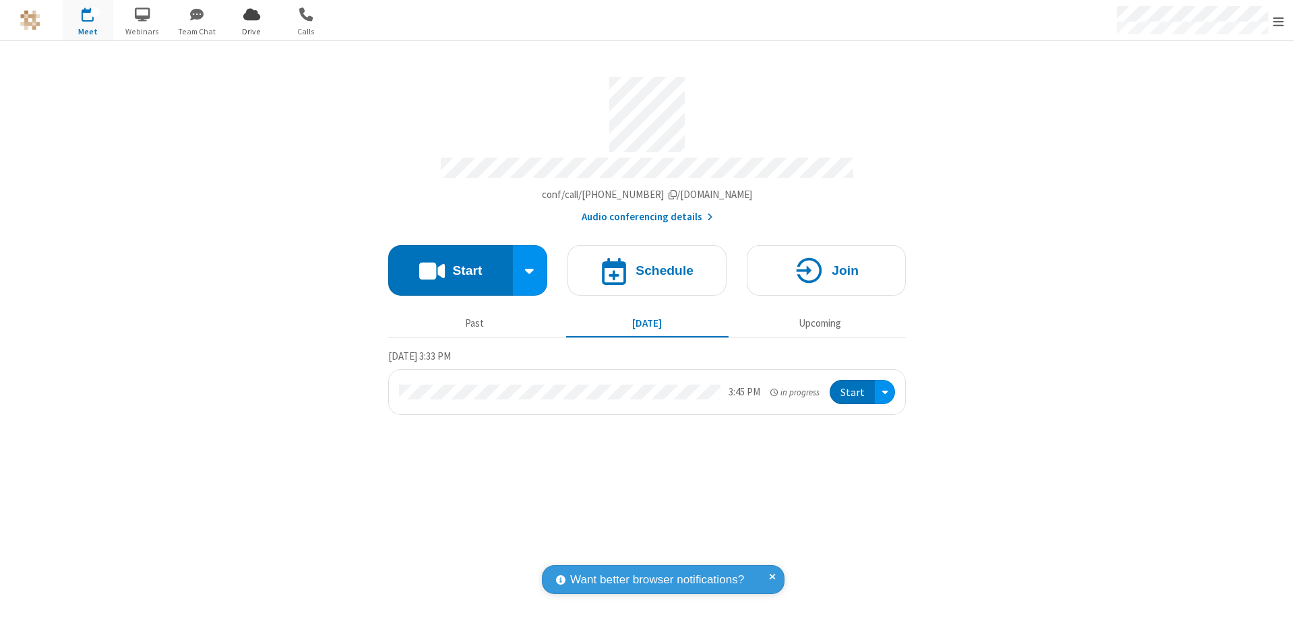 Image resolution: width=1294 pixels, height=617 pixels. Describe the element at coordinates (251, 32) in the screenshot. I see `span: Drive` at that location.